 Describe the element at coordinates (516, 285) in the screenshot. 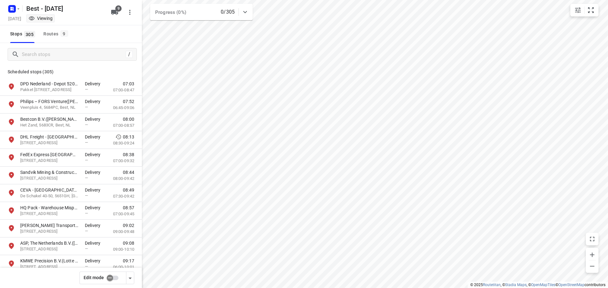

I see `a: Stadia Maps` at that location.